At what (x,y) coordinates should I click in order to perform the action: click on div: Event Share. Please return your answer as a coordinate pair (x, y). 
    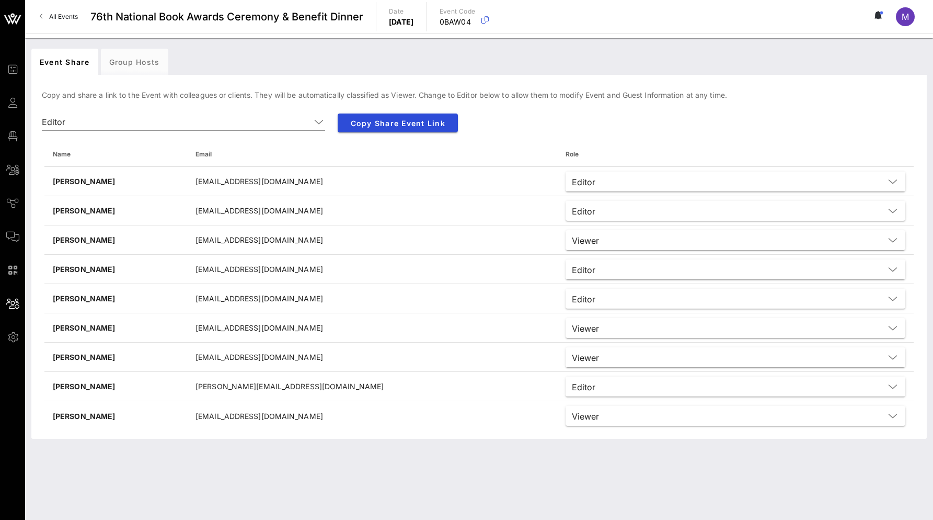
    Looking at the image, I should click on (65, 62).